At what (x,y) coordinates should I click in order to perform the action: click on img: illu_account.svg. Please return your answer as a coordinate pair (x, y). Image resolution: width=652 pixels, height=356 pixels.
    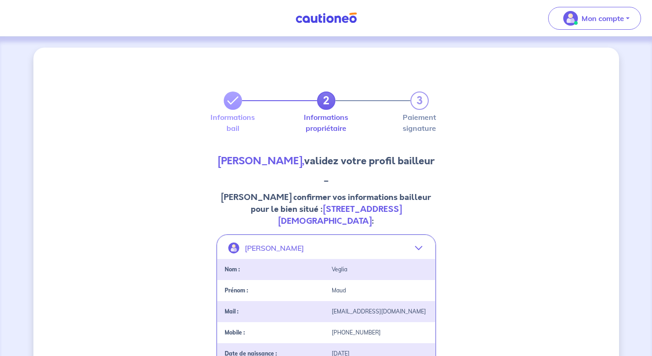
    Looking at the image, I should click on (234, 248).